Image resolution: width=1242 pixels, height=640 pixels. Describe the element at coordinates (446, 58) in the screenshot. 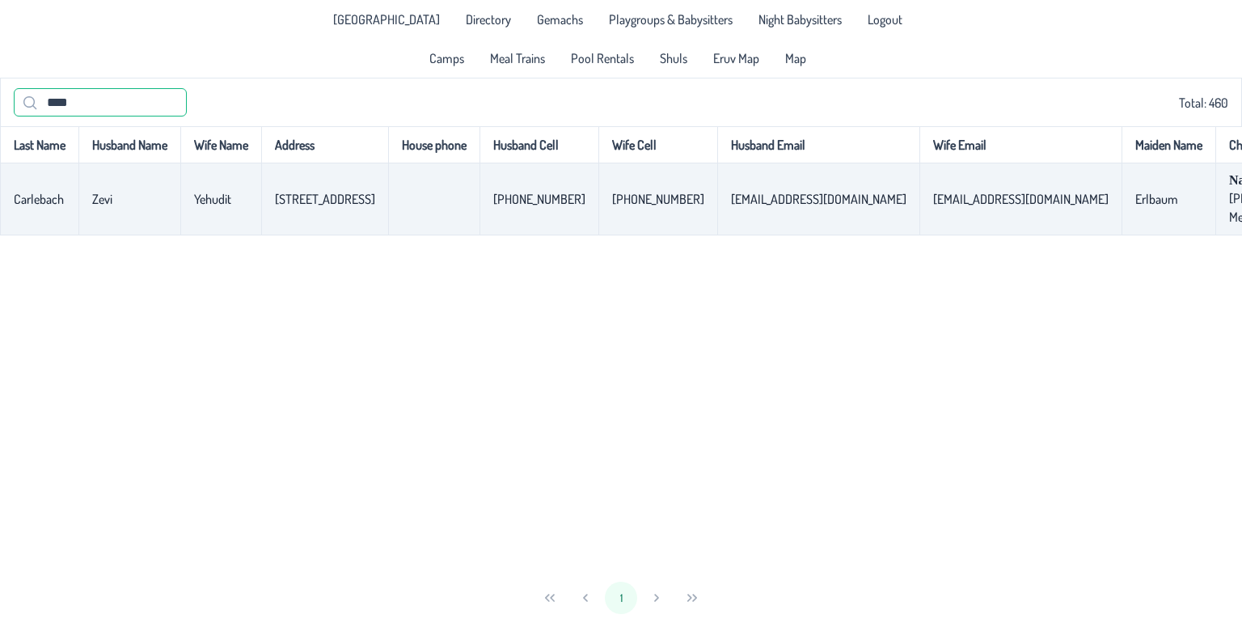

I see `a: Camps` at that location.